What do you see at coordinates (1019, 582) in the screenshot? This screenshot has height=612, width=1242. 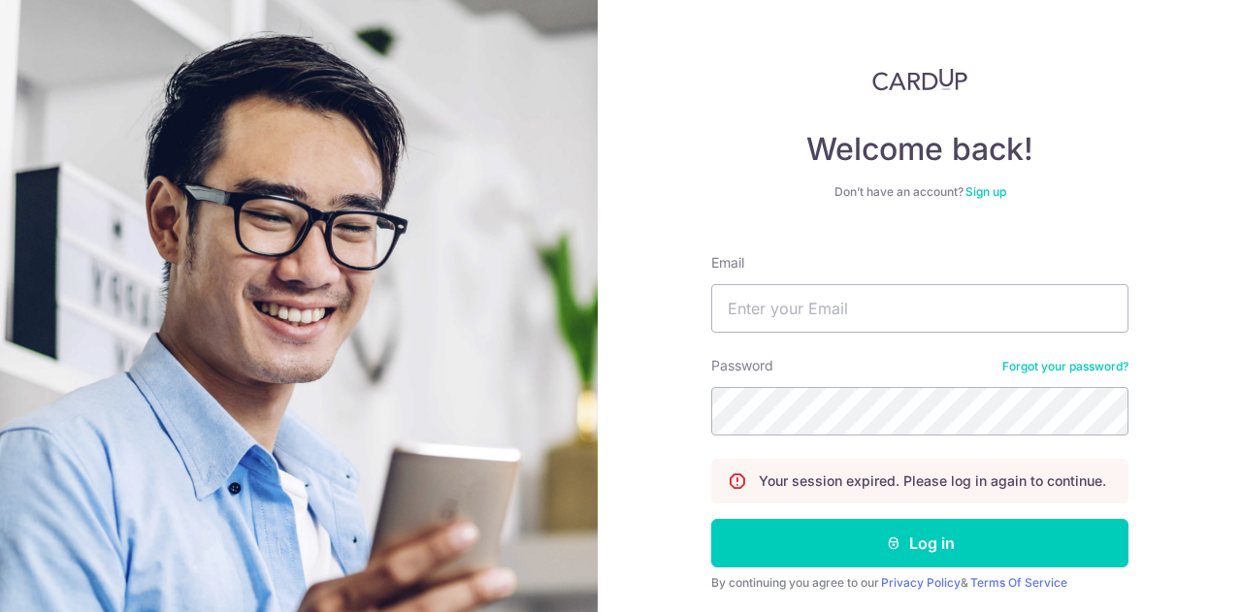 I see `a: Terms Of Service` at bounding box center [1019, 582].